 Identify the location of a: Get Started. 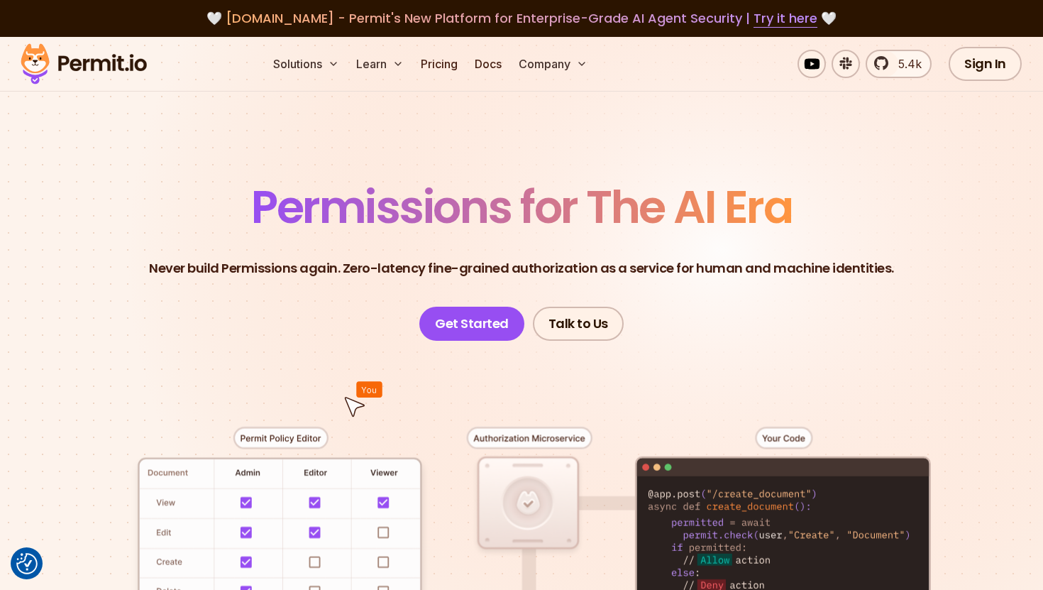
(472, 324).